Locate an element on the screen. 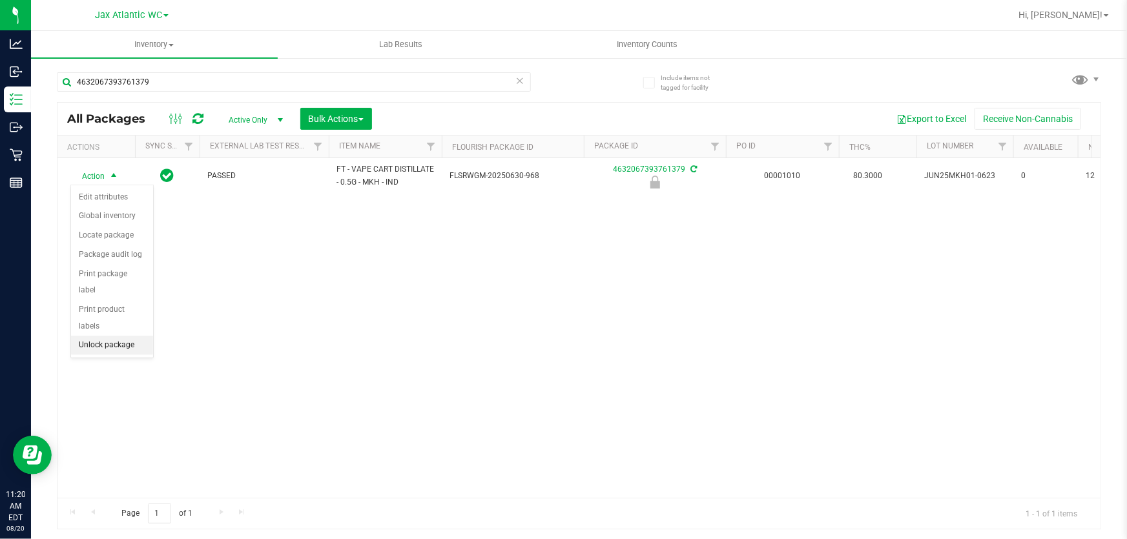 The width and height of the screenshot is (1127, 539). span: Clear is located at coordinates (520, 81).